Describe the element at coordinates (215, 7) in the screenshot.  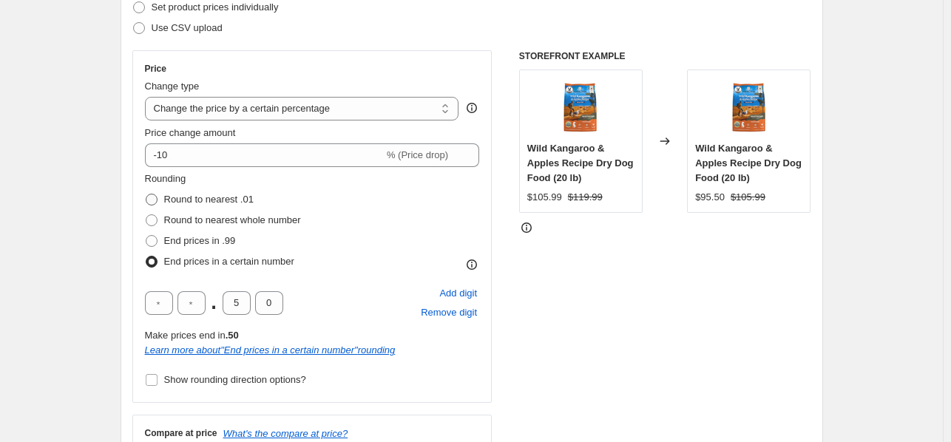
I see `span: Set product prices individually` at that location.